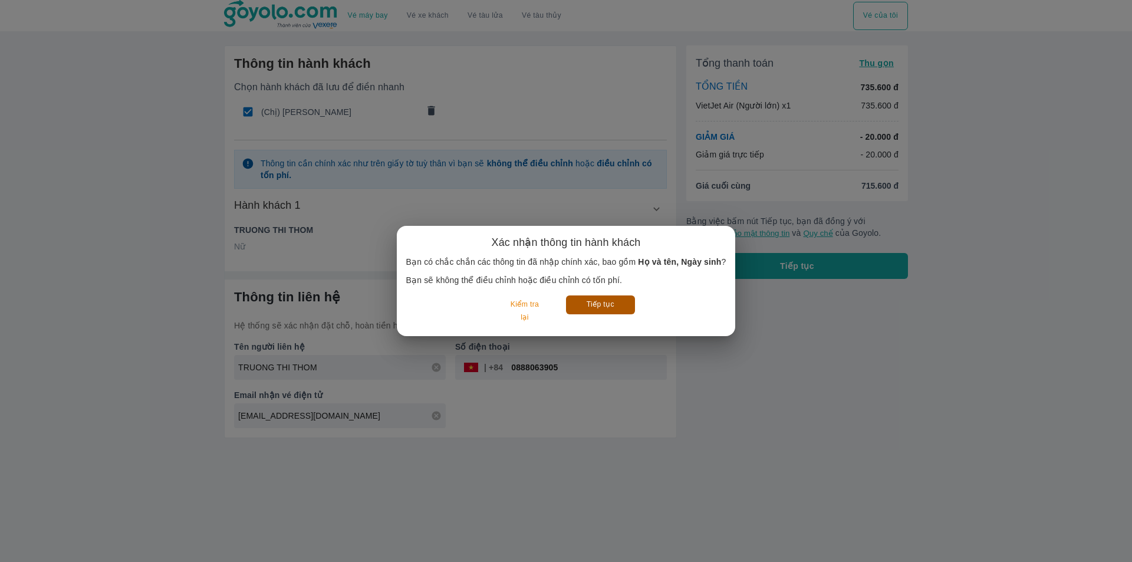  Describe the element at coordinates (524, 311) in the screenshot. I see `button: Kiểm tra lại` at that location.